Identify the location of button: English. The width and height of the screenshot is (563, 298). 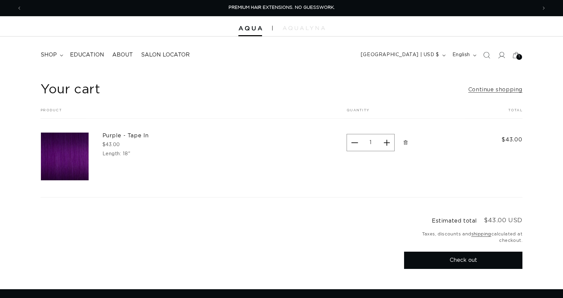
(464, 55).